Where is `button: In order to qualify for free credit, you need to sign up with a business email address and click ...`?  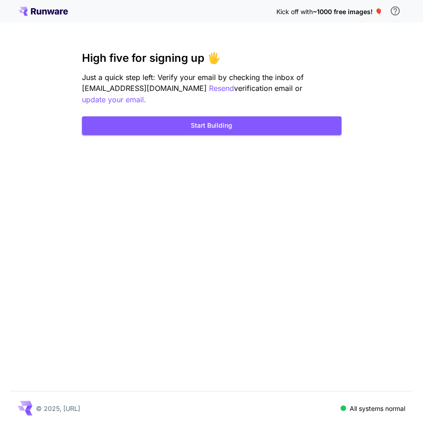 button: In order to qualify for free credit, you need to sign up with a business email address and click ... is located at coordinates (395, 11).